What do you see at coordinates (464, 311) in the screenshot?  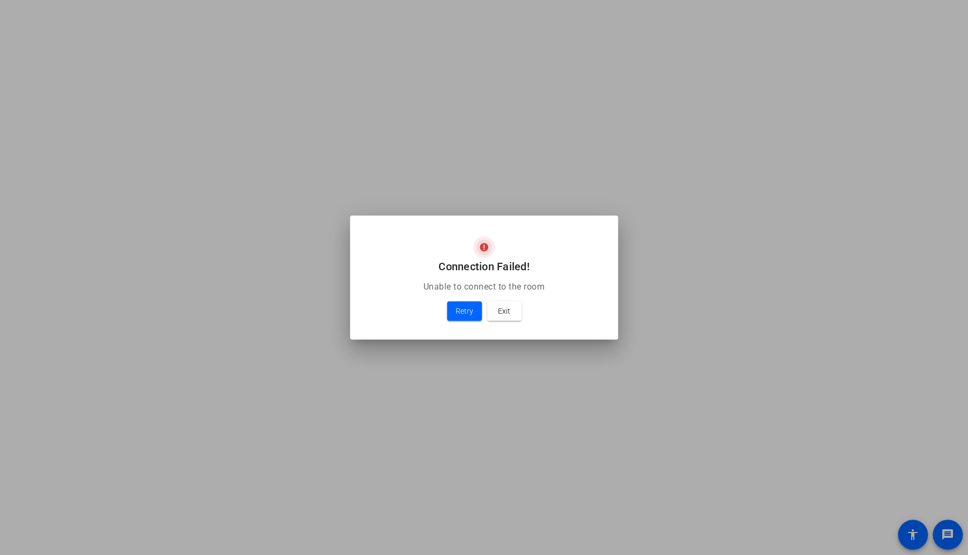 I see `button: Retry` at bounding box center [464, 311].